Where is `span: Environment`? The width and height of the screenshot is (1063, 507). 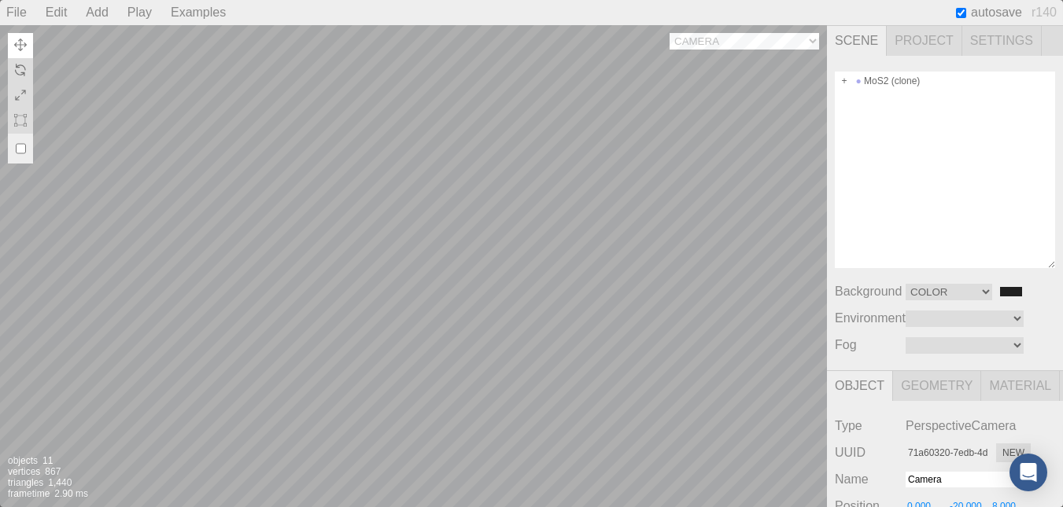 span: Environment is located at coordinates (870, 319).